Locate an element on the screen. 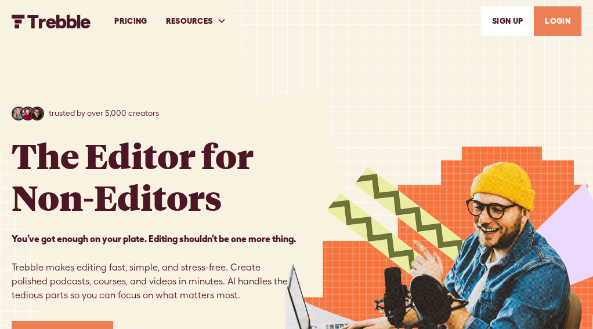  a: SIGn UP is located at coordinates (507, 21).